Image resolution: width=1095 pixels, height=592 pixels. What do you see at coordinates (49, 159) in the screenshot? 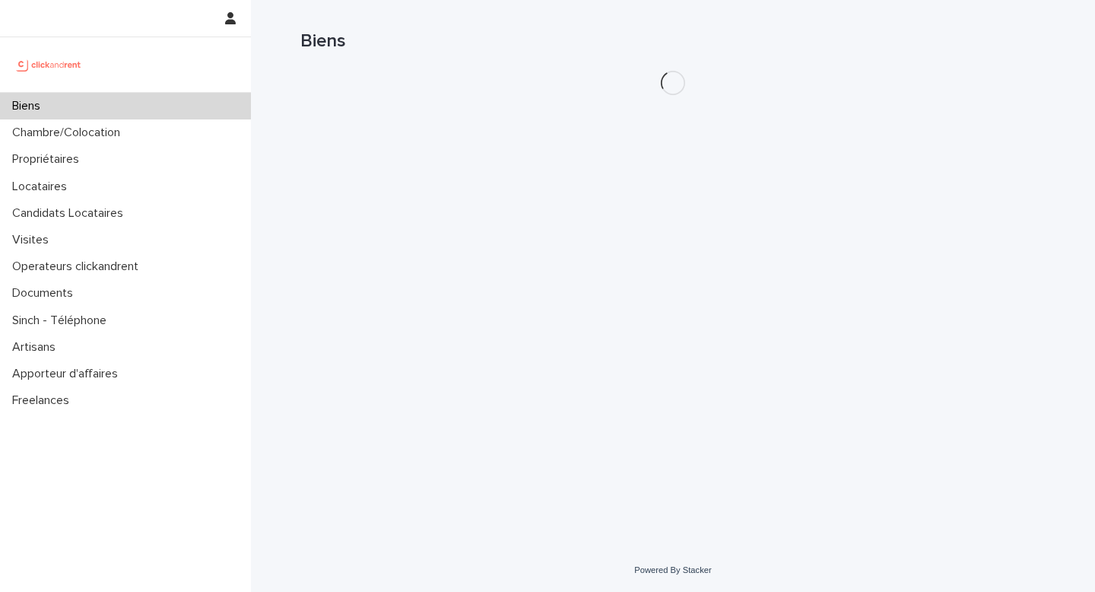
I see `p: Propriétaires` at bounding box center [49, 159].